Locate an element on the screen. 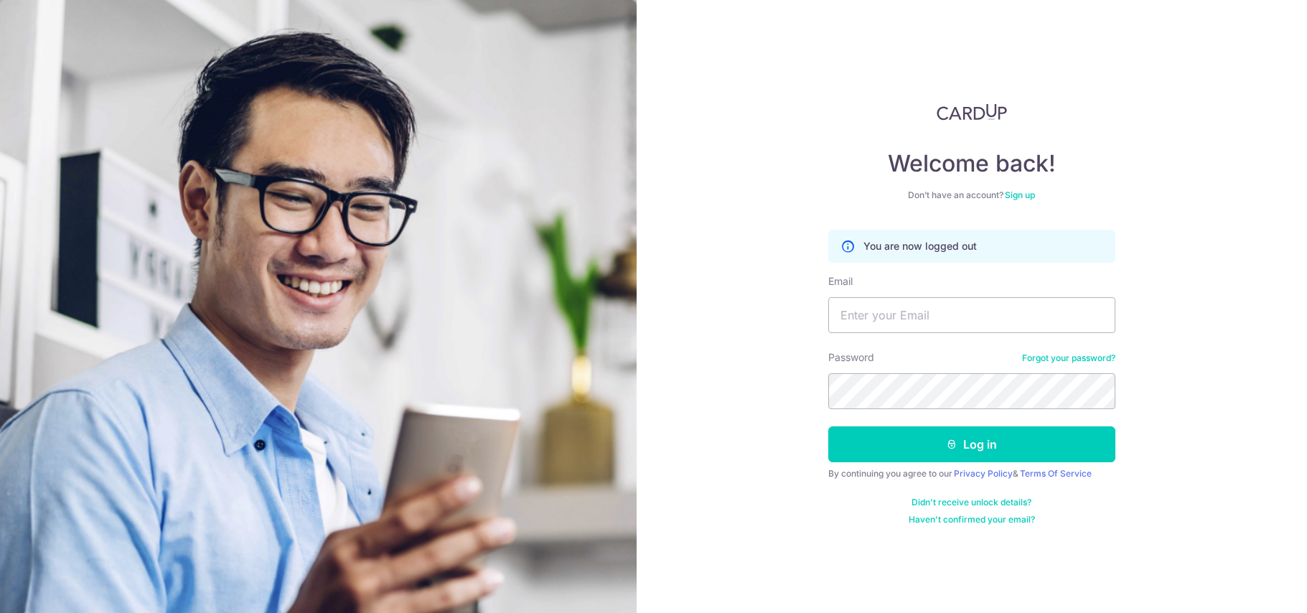 The height and width of the screenshot is (613, 1307). div: By continuing you agree to our & is located at coordinates (972, 474).